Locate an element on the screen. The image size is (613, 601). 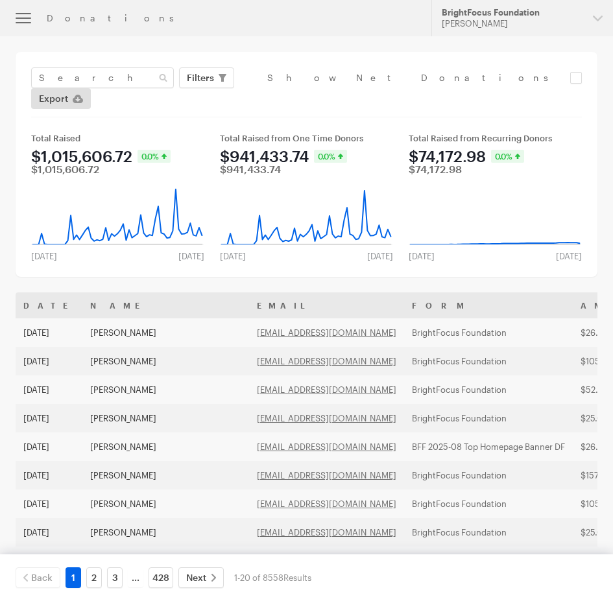
div: BrightFocus Foundation is located at coordinates (511, 12).